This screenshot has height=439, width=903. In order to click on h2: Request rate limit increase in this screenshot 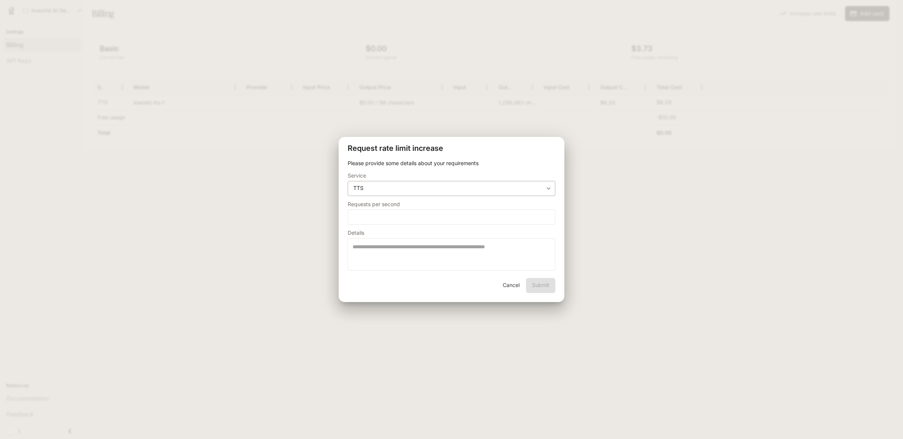, I will do `click(451, 148)`.